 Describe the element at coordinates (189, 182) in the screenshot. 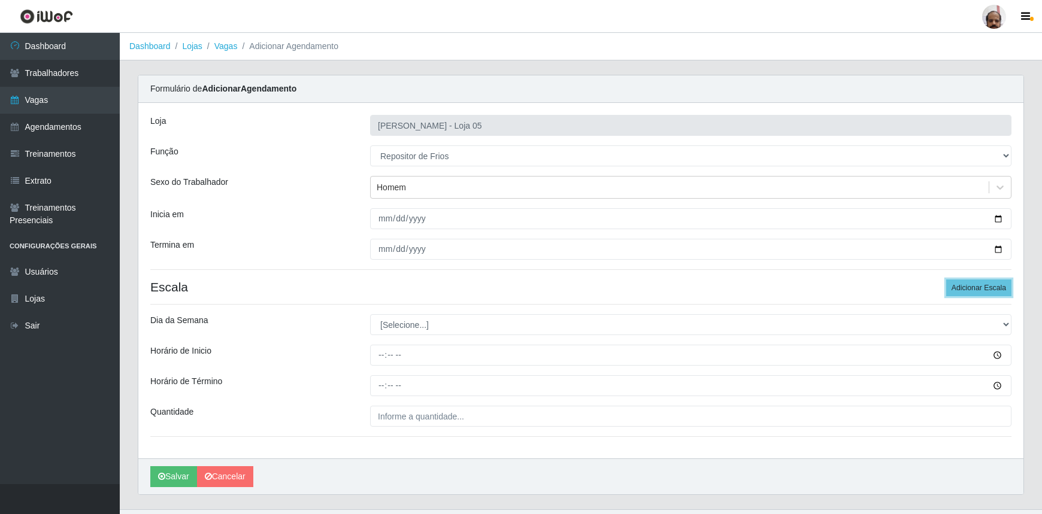

I see `label: Sexo do Trabalhador` at that location.